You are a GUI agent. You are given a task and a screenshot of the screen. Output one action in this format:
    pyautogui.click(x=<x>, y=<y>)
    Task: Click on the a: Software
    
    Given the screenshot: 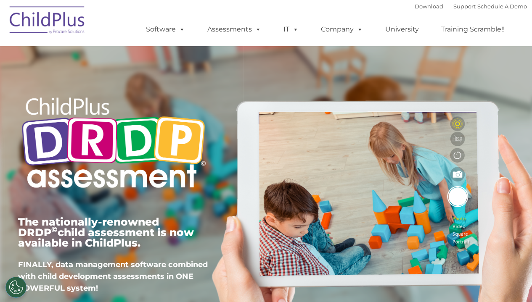 What is the action you would take?
    pyautogui.click(x=165, y=29)
    